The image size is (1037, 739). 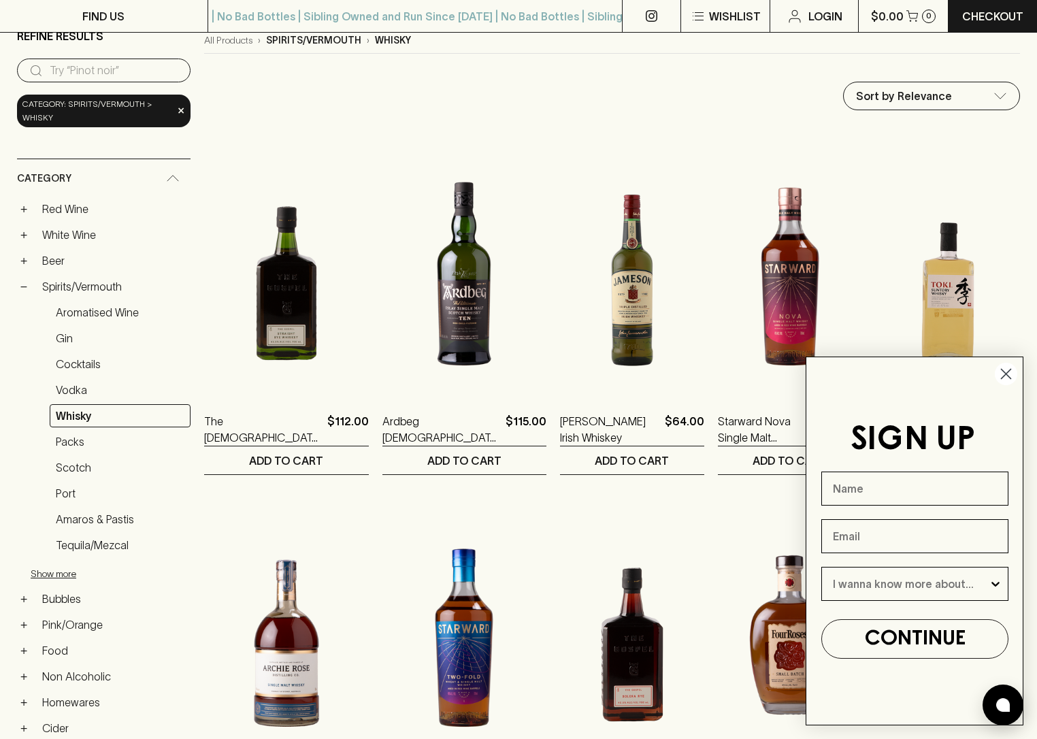 I want to click on span: SIGN UP, so click(x=913, y=440).